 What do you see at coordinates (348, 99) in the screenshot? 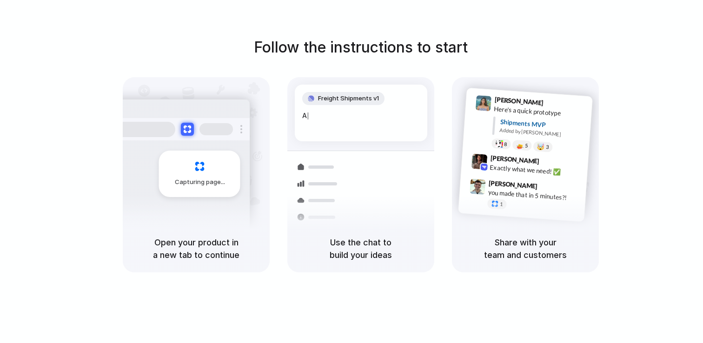
I see `span: Freight Shipments v1` at bounding box center [348, 99].